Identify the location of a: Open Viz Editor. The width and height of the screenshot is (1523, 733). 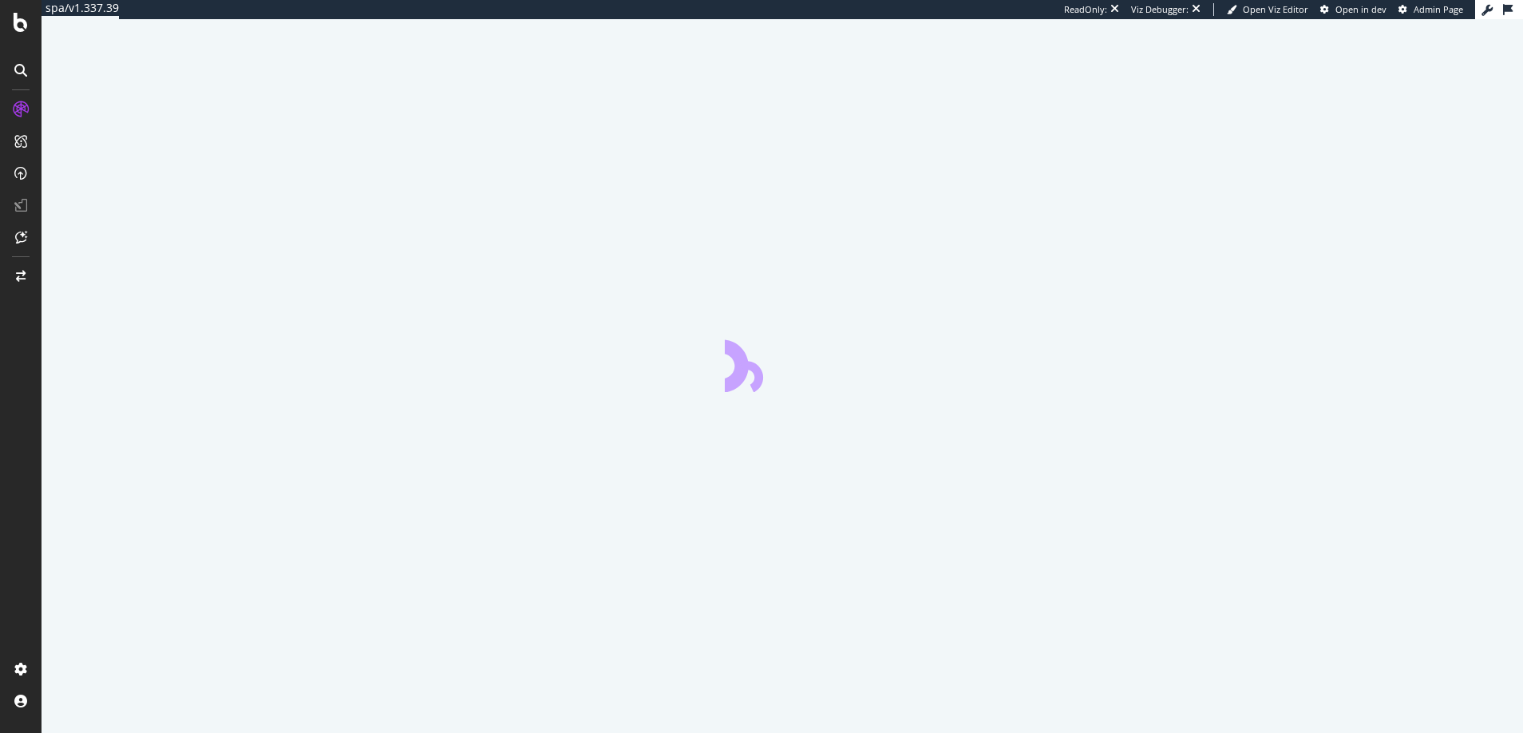
(1268, 10).